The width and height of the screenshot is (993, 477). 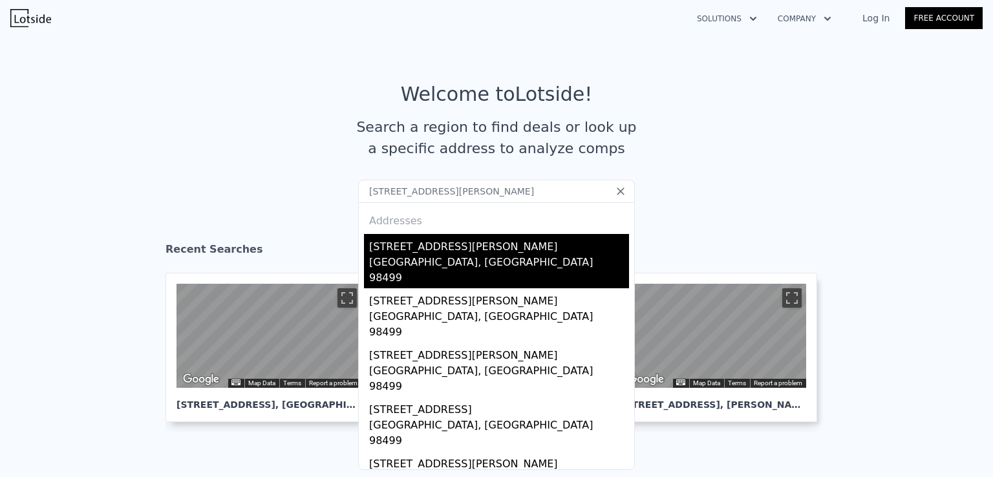 I want to click on div: Addresses, so click(x=497, y=219).